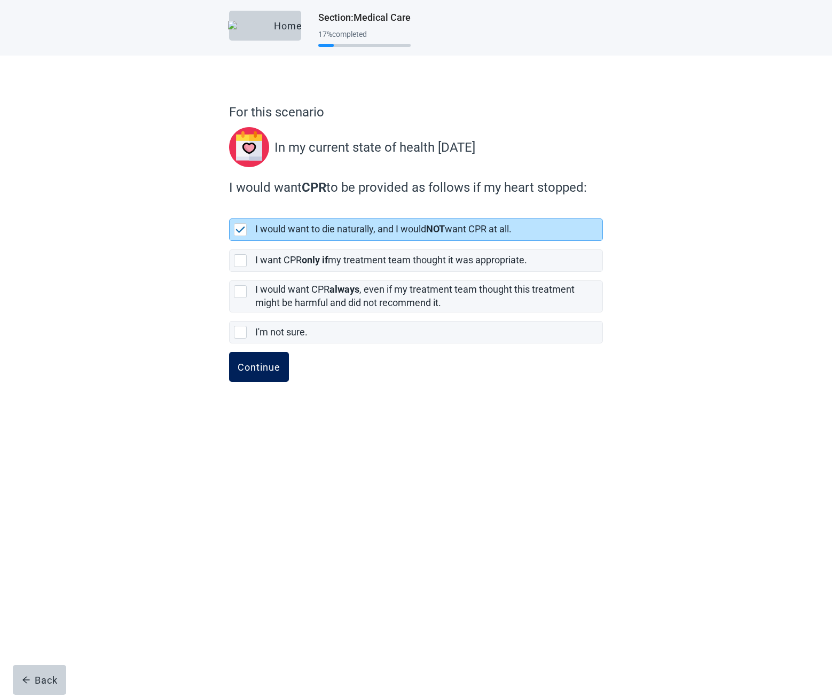 The width and height of the screenshot is (832, 697). I want to click on div: Continue, so click(259, 367).